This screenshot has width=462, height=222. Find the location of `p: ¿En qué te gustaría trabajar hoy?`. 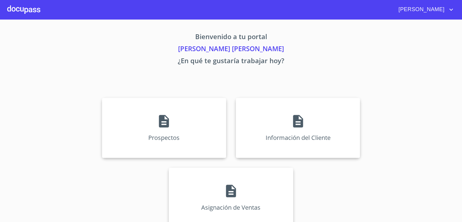

p: ¿En qué te gustaría trabajar hoy? is located at coordinates (231, 62).